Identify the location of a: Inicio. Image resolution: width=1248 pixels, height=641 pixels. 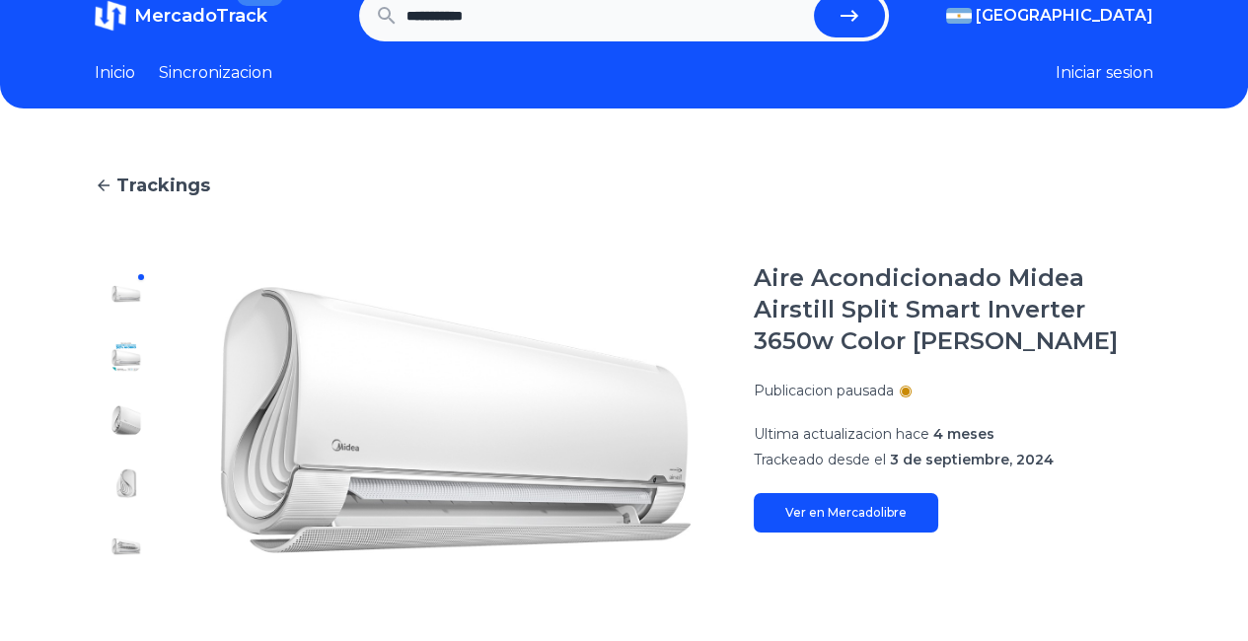
(114, 73).